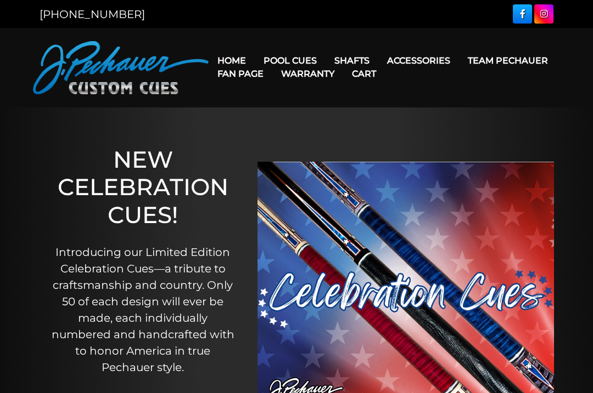 The image size is (593, 393). I want to click on a: Team Pechauer, so click(508, 60).